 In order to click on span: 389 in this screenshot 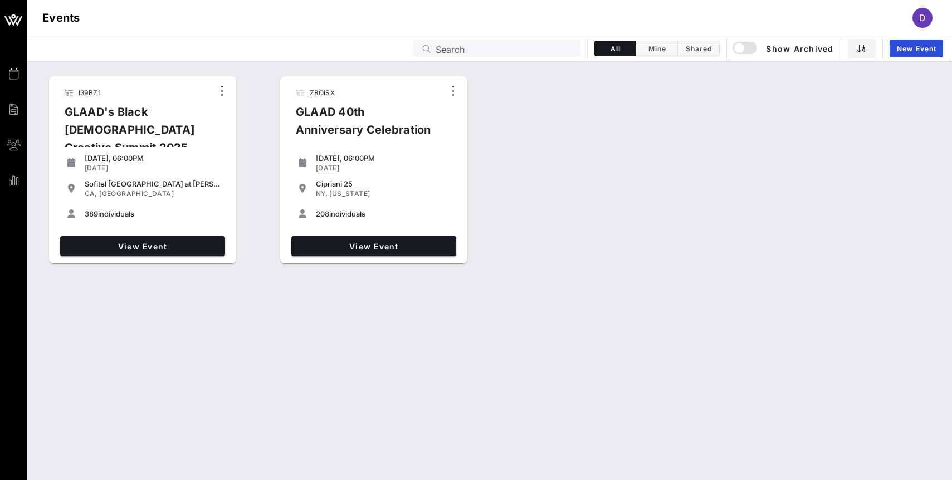, I will do `click(91, 214)`.